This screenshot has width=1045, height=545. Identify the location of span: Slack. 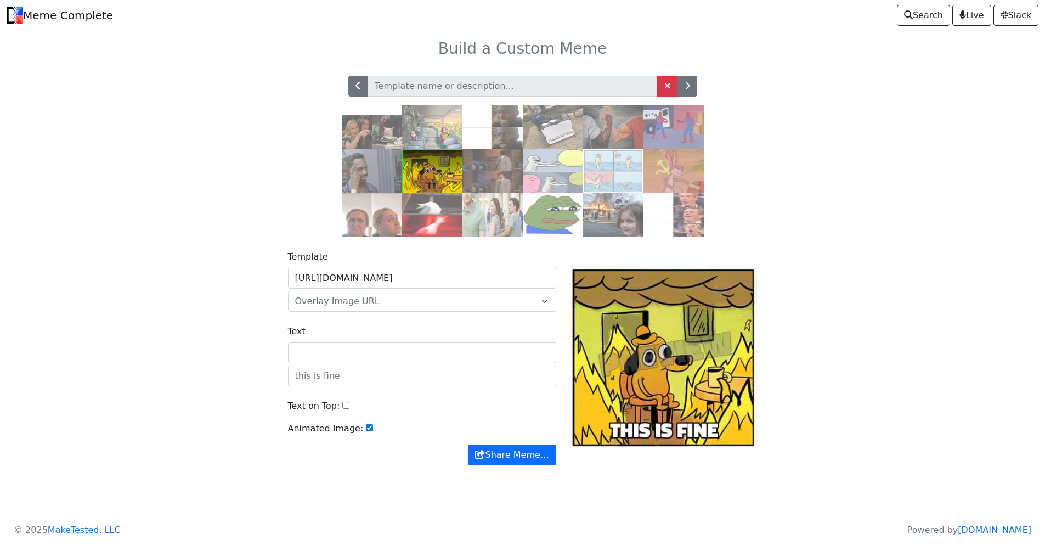
(1016, 15).